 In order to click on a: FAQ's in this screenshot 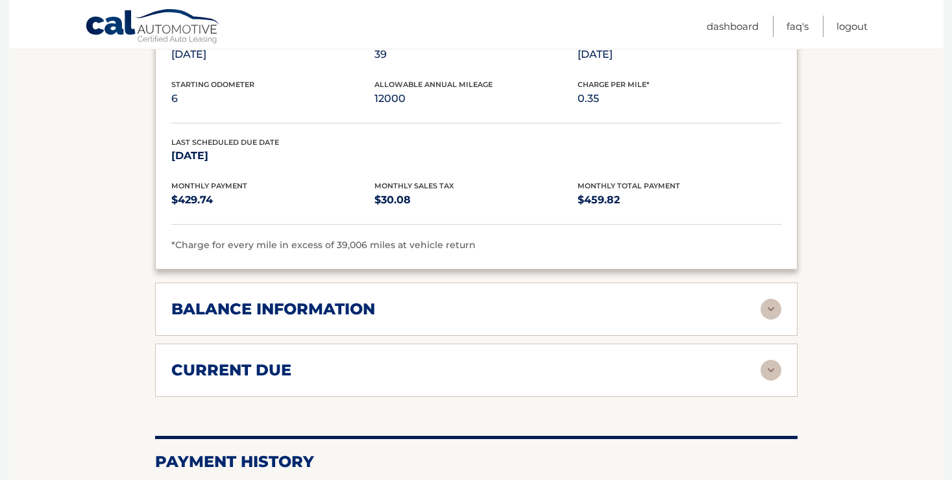, I will do `click(797, 26)`.